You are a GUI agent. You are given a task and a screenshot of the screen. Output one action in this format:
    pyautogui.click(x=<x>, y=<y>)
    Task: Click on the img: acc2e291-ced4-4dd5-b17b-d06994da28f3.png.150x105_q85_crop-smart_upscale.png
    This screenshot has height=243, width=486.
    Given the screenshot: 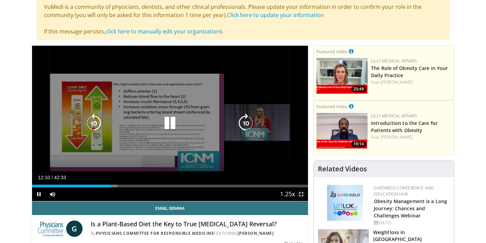 What is the action you would take?
    pyautogui.click(x=342, y=131)
    